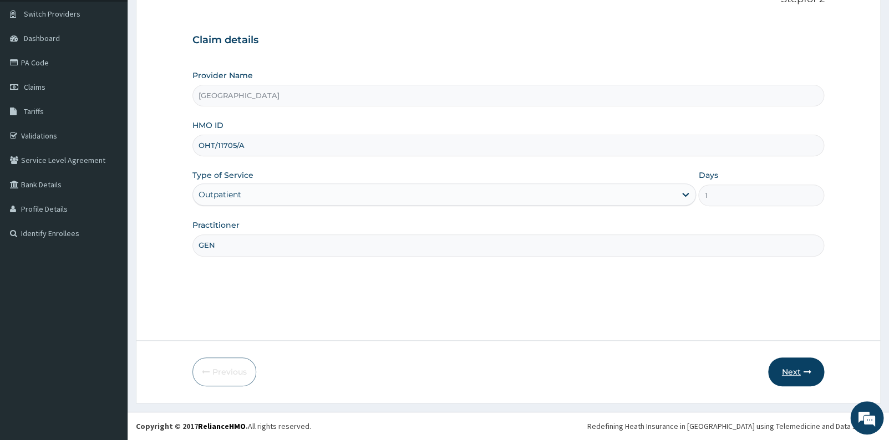  What do you see at coordinates (208, 125) in the screenshot?
I see `label: HMO ID` at bounding box center [208, 125].